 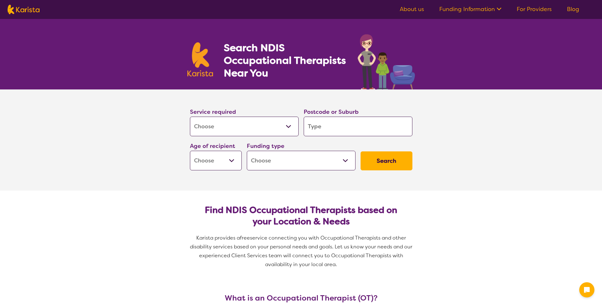 I want to click on a: Funding Information, so click(x=470, y=9).